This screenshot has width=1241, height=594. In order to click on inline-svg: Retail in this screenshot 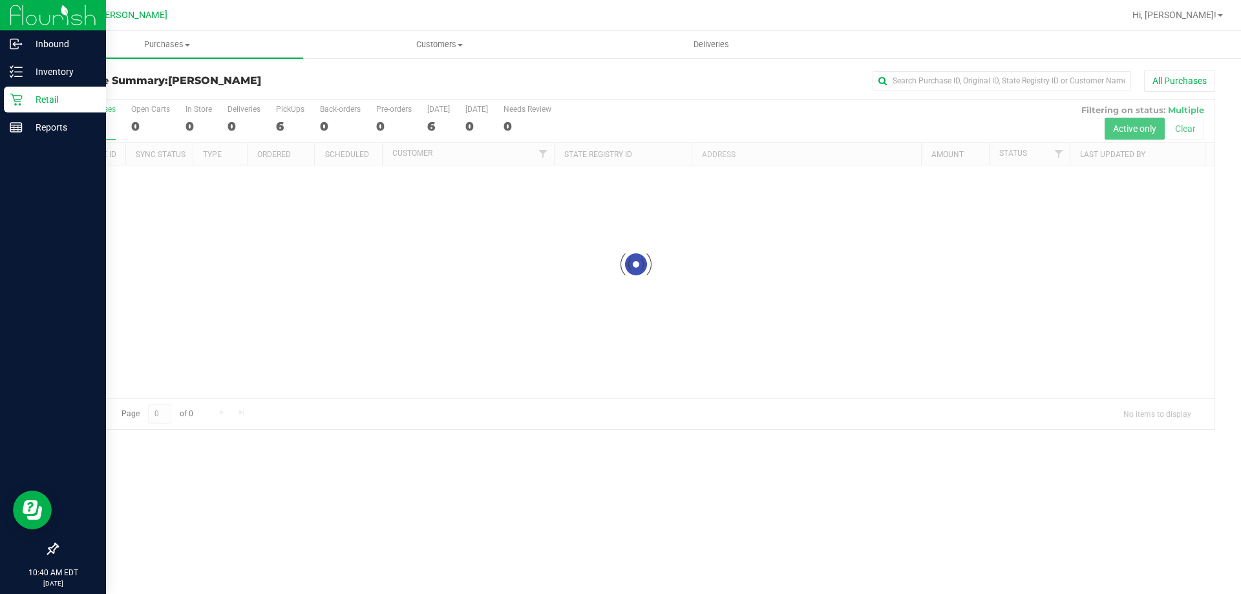, I will do `click(16, 100)`.